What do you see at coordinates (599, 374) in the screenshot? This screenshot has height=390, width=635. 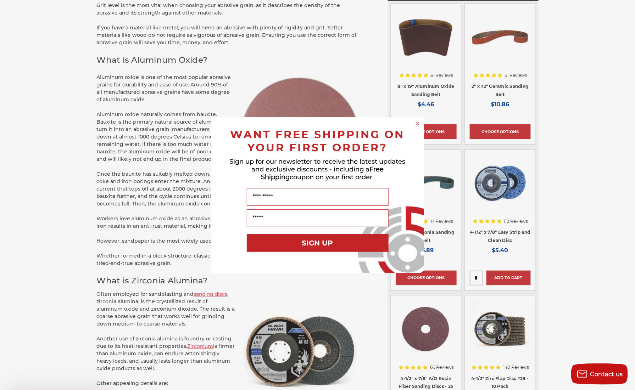 I see `button: Contact us` at bounding box center [599, 374].